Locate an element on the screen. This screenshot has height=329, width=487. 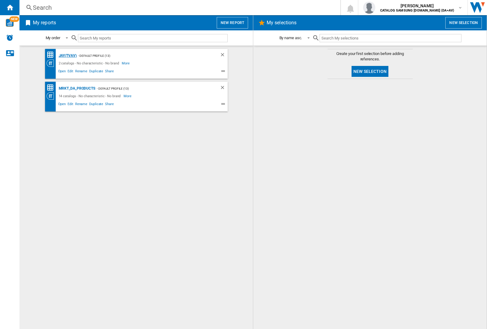
div: Search is located at coordinates (179, 8).